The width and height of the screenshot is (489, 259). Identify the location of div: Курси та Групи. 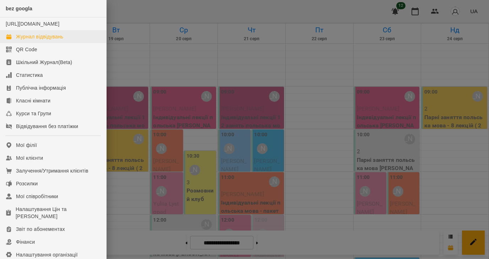
(33, 113).